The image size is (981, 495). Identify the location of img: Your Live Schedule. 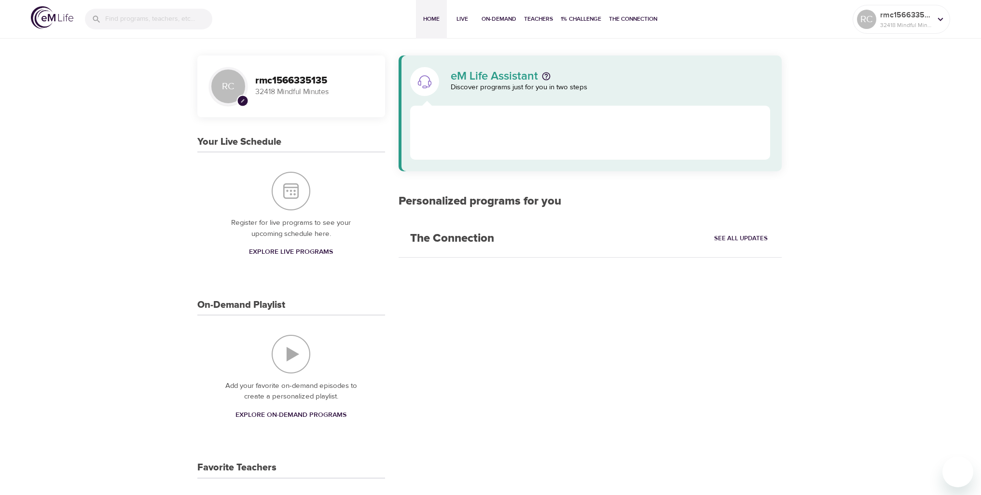
(291, 191).